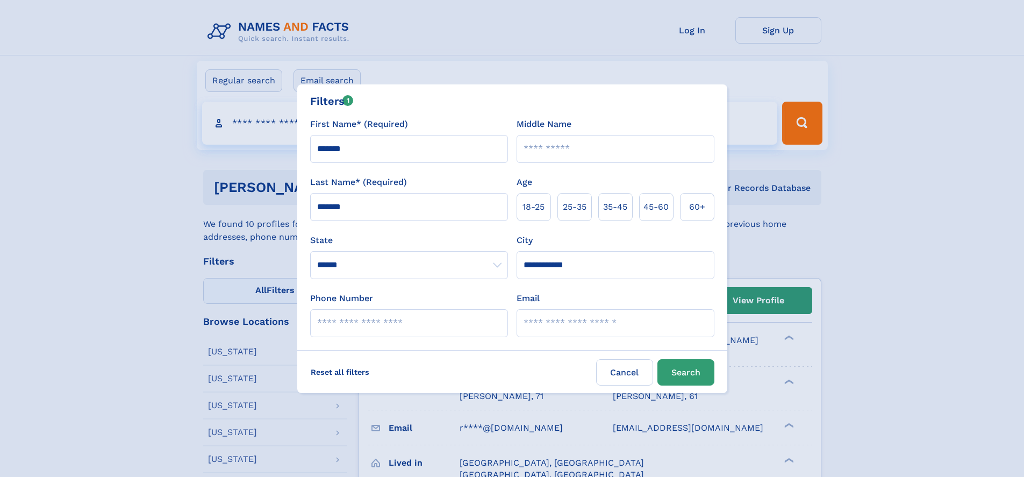  What do you see at coordinates (615, 207) in the screenshot?
I see `span: 35‑45` at bounding box center [615, 207].